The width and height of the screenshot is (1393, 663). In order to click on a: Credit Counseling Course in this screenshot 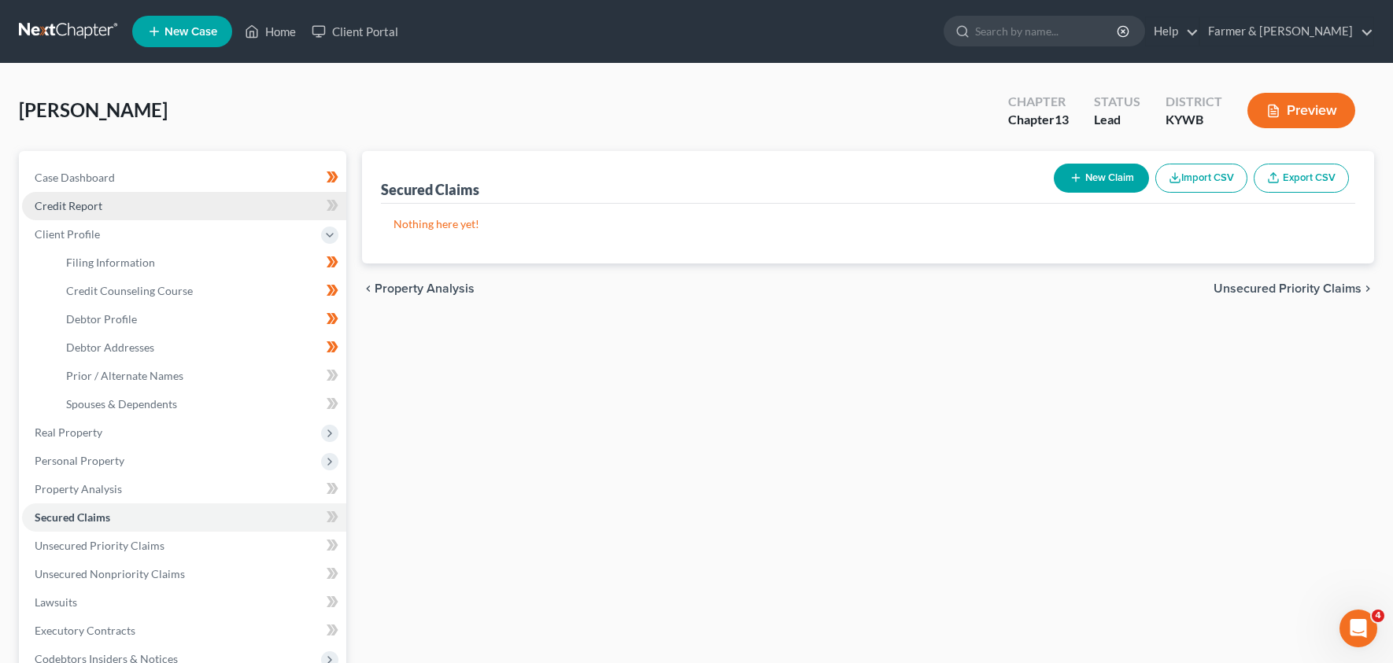, I will do `click(200, 291)`.